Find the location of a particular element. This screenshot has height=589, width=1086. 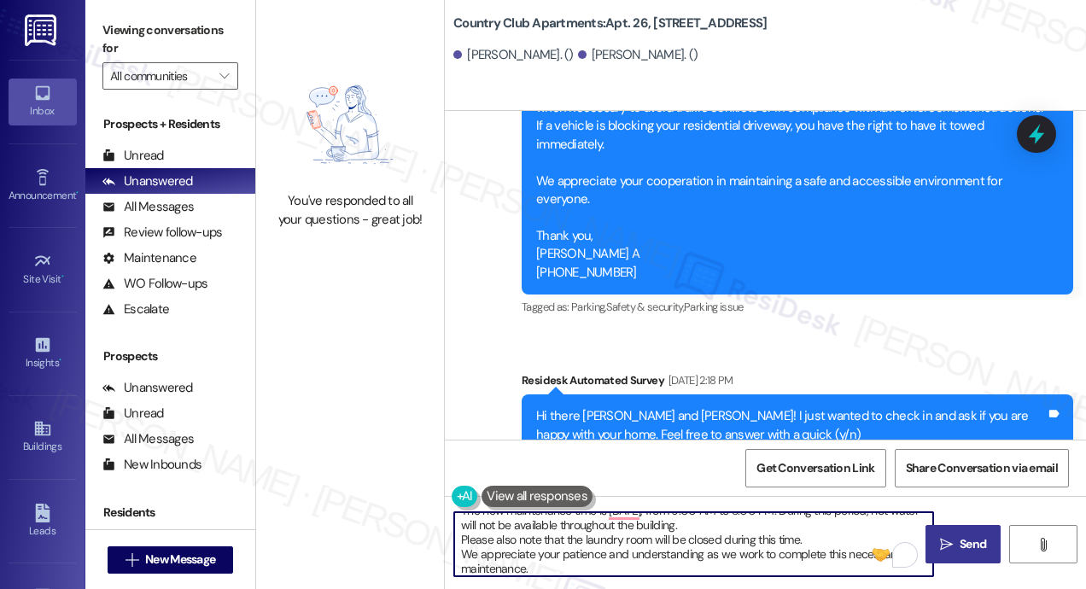

img: ResiDesk Logo is located at coordinates (42, 30).